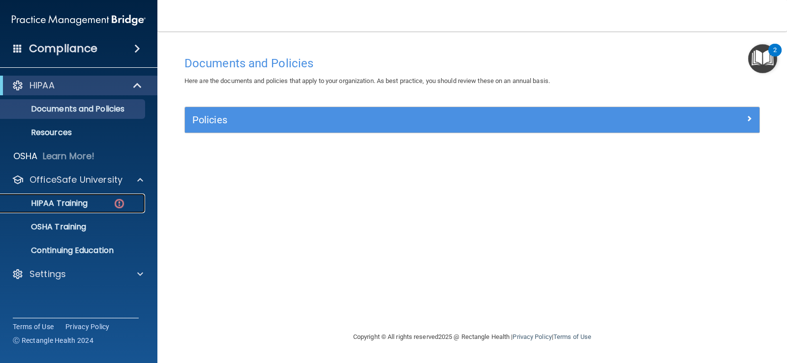 The height and width of the screenshot is (363, 787). I want to click on p: OSHA Training, so click(46, 227).